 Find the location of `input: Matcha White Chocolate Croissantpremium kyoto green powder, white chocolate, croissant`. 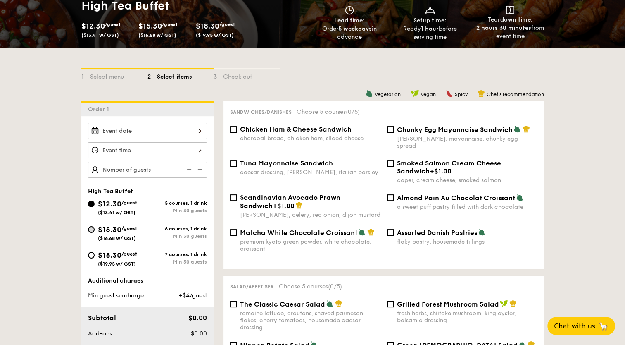

input: Matcha White Chocolate Croissantpremium kyoto green powder, white chocolate, croissant is located at coordinates (234, 232).